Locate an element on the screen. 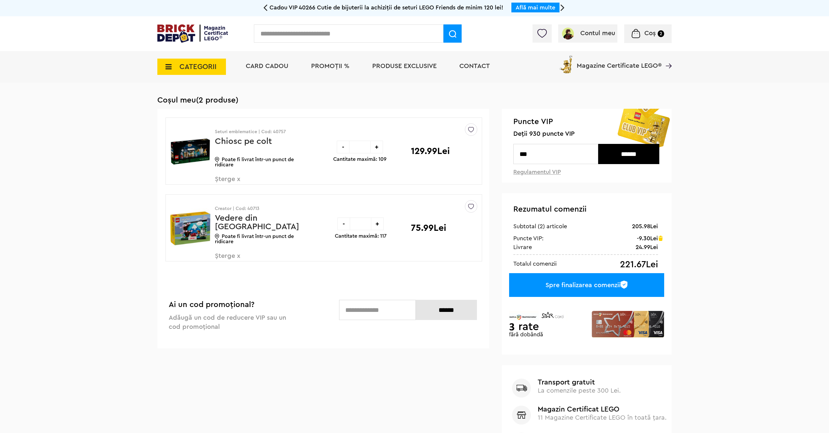 The image size is (829, 433). span: La comenzile peste 300 Lei. is located at coordinates (580, 390).